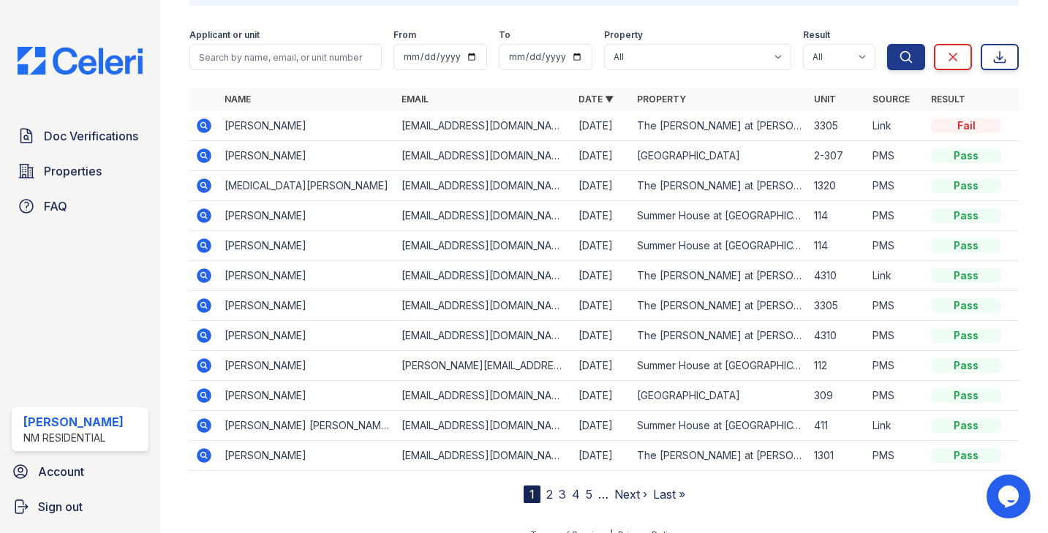 The width and height of the screenshot is (1048, 533). What do you see at coordinates (505, 35) in the screenshot?
I see `label: To` at bounding box center [505, 35].